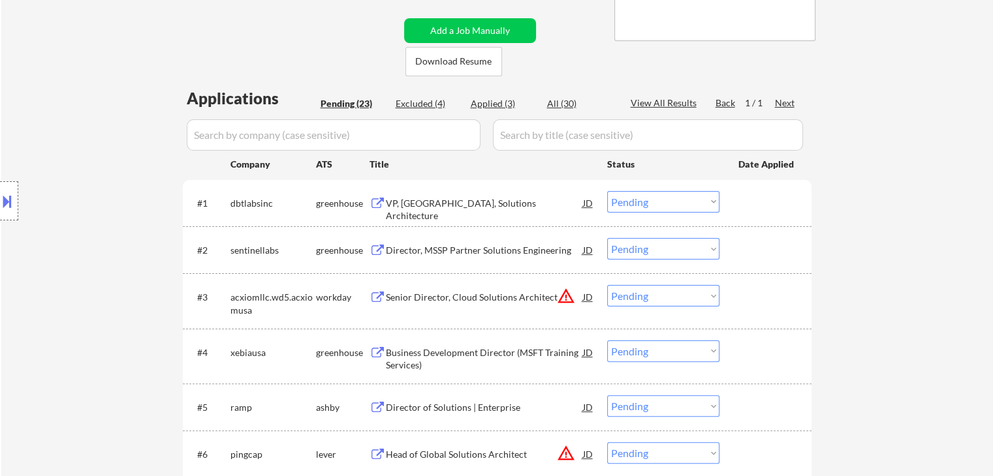 The width and height of the screenshot is (993, 476). I want to click on div: Title, so click(482, 164).